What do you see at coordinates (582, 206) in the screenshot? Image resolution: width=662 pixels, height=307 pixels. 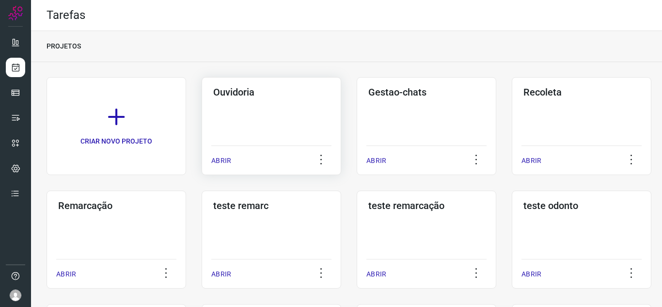 I see `h3: teste odonto` at bounding box center [582, 206].